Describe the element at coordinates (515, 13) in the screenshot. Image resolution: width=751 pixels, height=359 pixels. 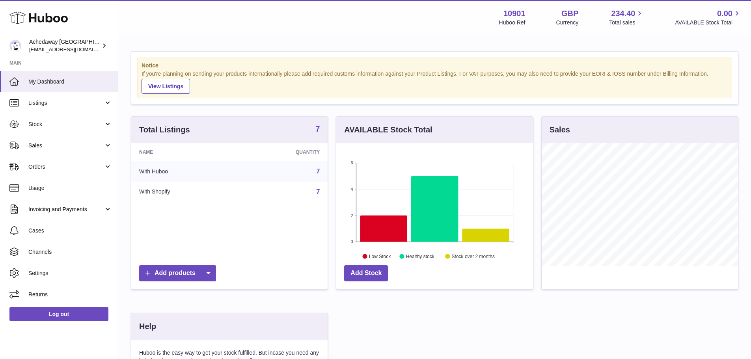
I see `strong: 10901` at that location.